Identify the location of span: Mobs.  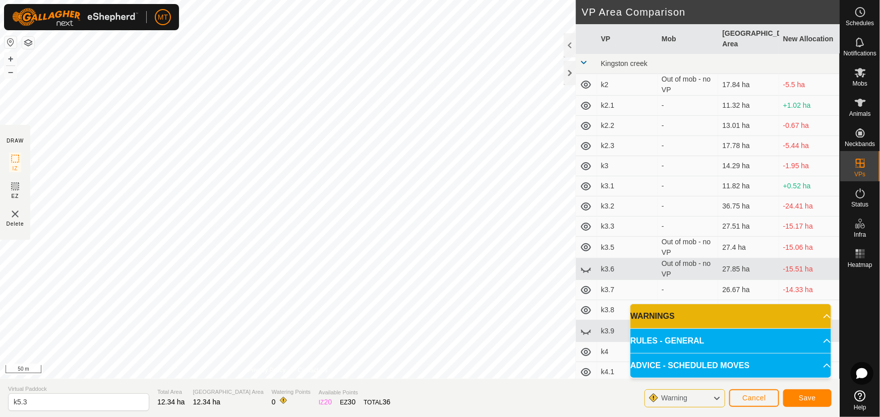
(859, 84).